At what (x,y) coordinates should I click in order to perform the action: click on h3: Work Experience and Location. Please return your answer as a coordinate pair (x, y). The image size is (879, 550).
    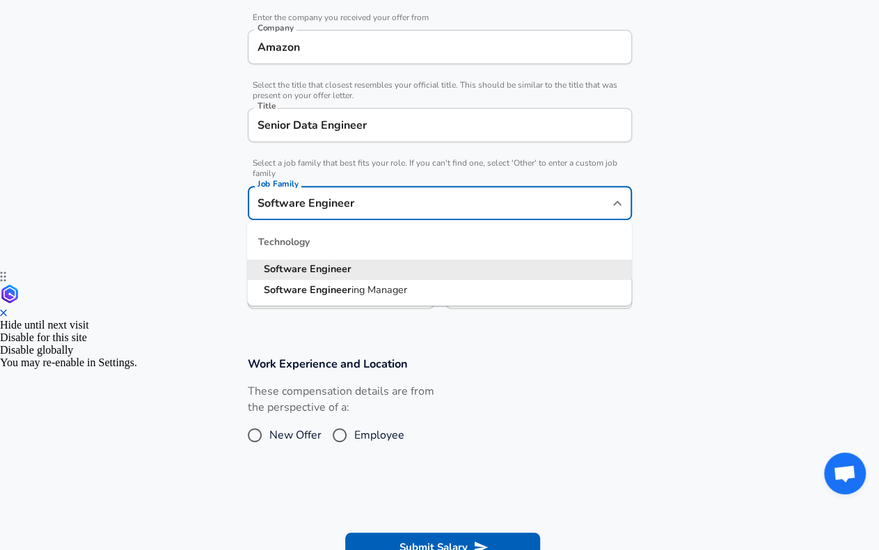
    Looking at the image, I should click on (440, 363).